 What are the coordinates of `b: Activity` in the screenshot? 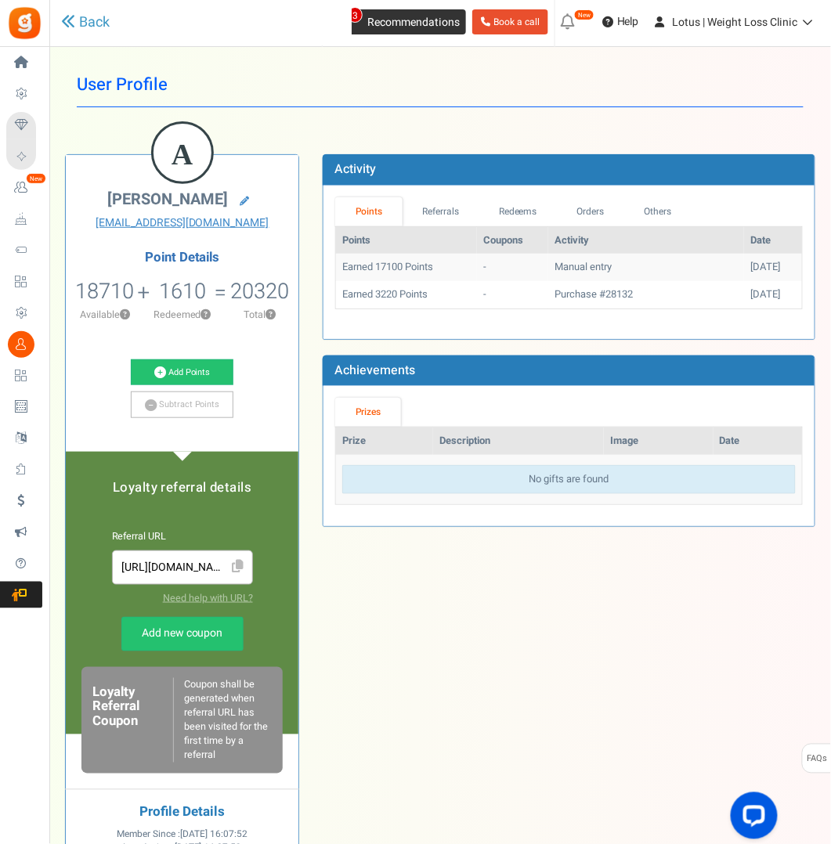 It's located at (355, 169).